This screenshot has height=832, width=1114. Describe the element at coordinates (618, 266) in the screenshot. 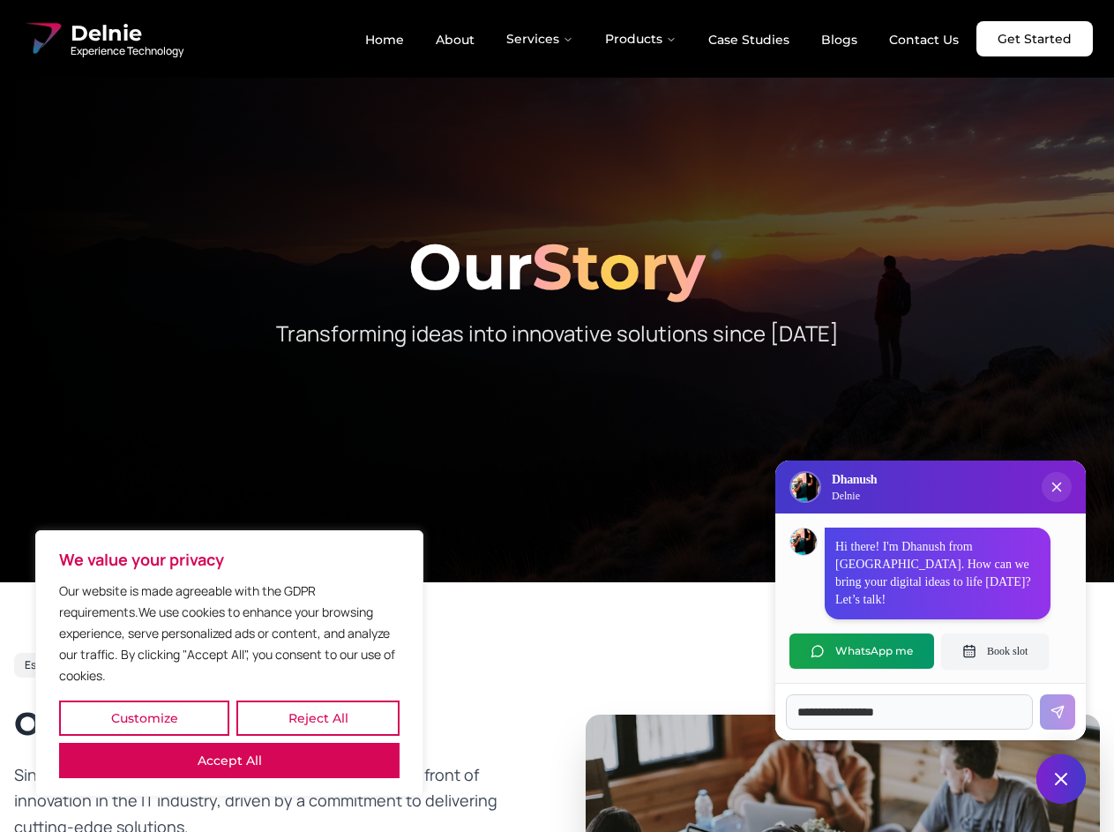

I see `span: Story` at that location.